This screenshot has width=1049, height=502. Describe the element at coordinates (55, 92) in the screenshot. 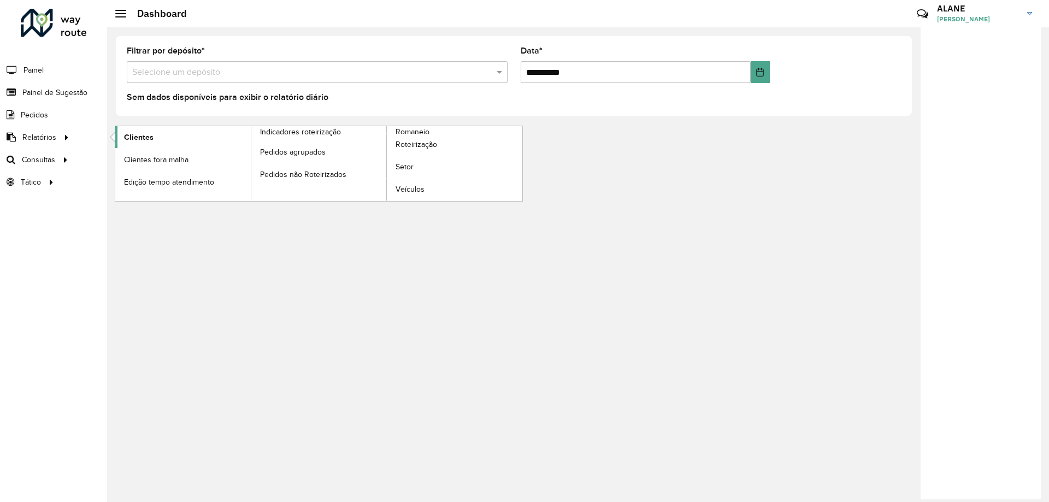

I see `span: Painel de Sugestão` at that location.